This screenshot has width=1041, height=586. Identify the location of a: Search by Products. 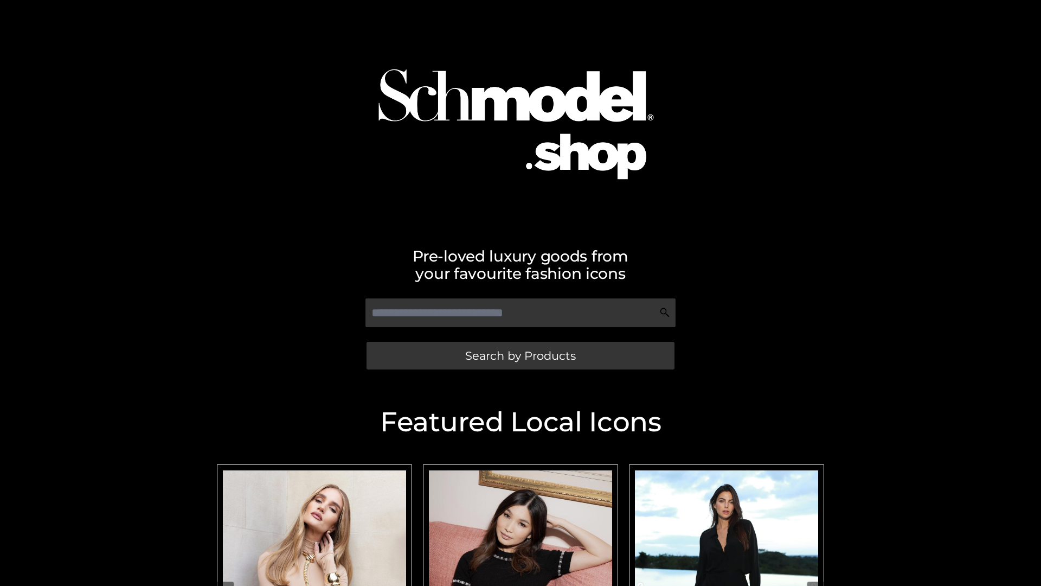
(521, 355).